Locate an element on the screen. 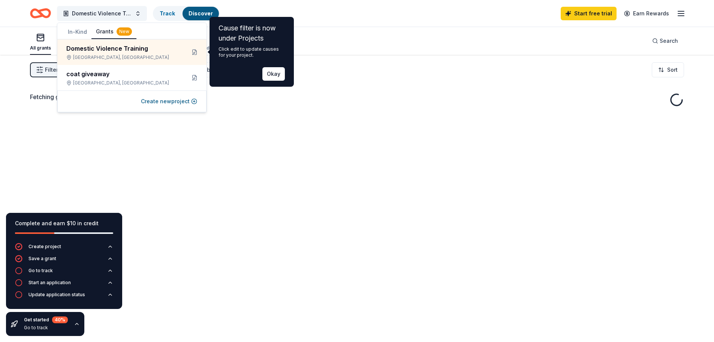 The height and width of the screenshot is (342, 714). div: Fetching grants, one moment... is located at coordinates (357, 97).